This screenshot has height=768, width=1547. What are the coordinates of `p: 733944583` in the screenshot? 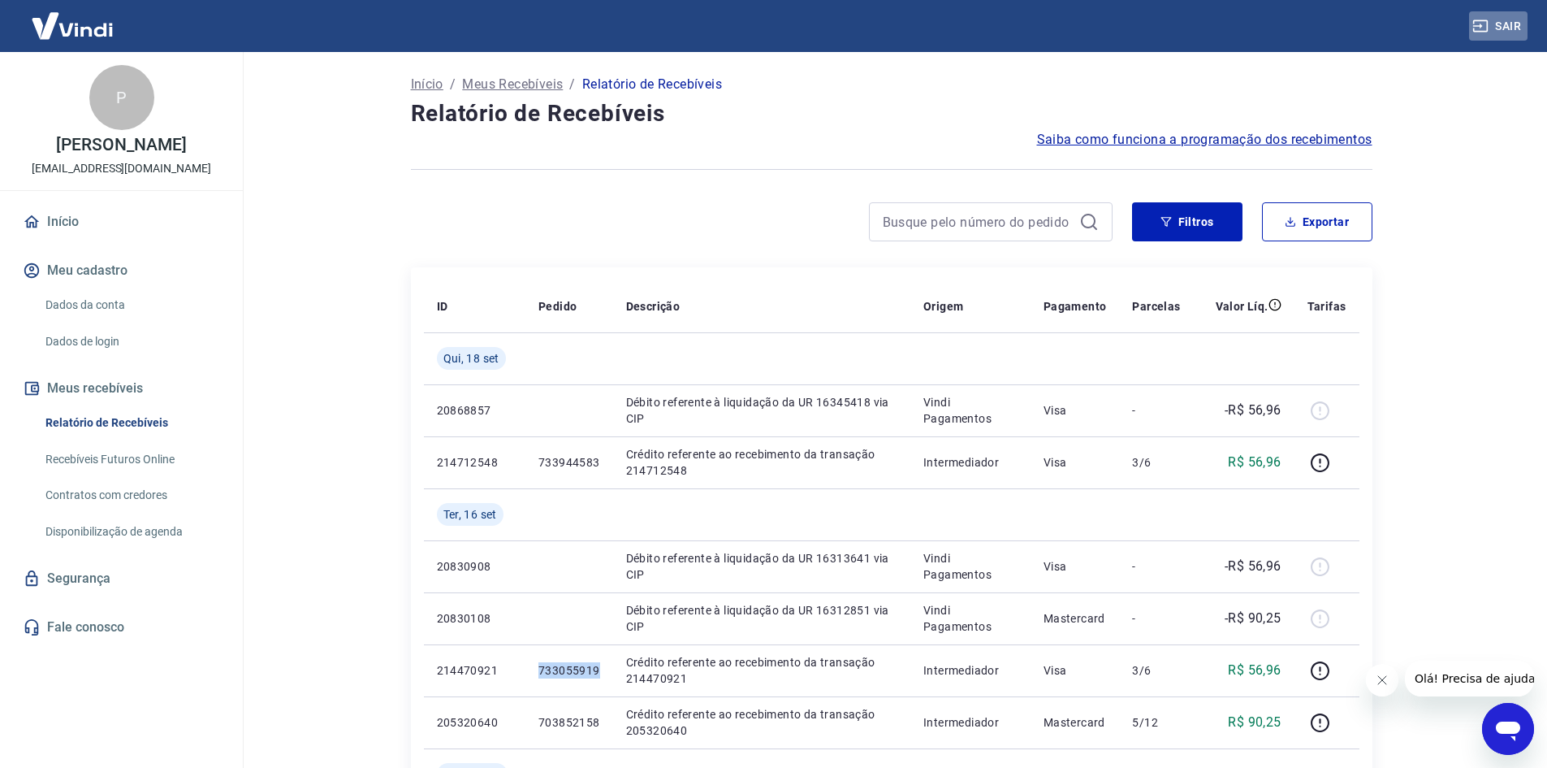 It's located at (569, 462).